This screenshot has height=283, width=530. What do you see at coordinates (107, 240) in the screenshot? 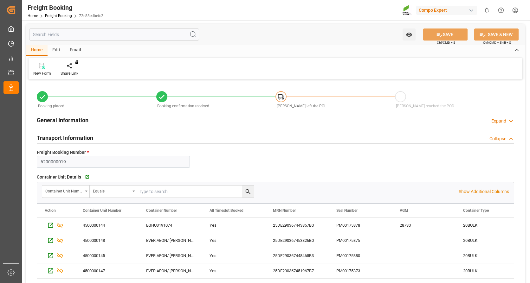
I see `div: 4500000148` at bounding box center [107, 240].